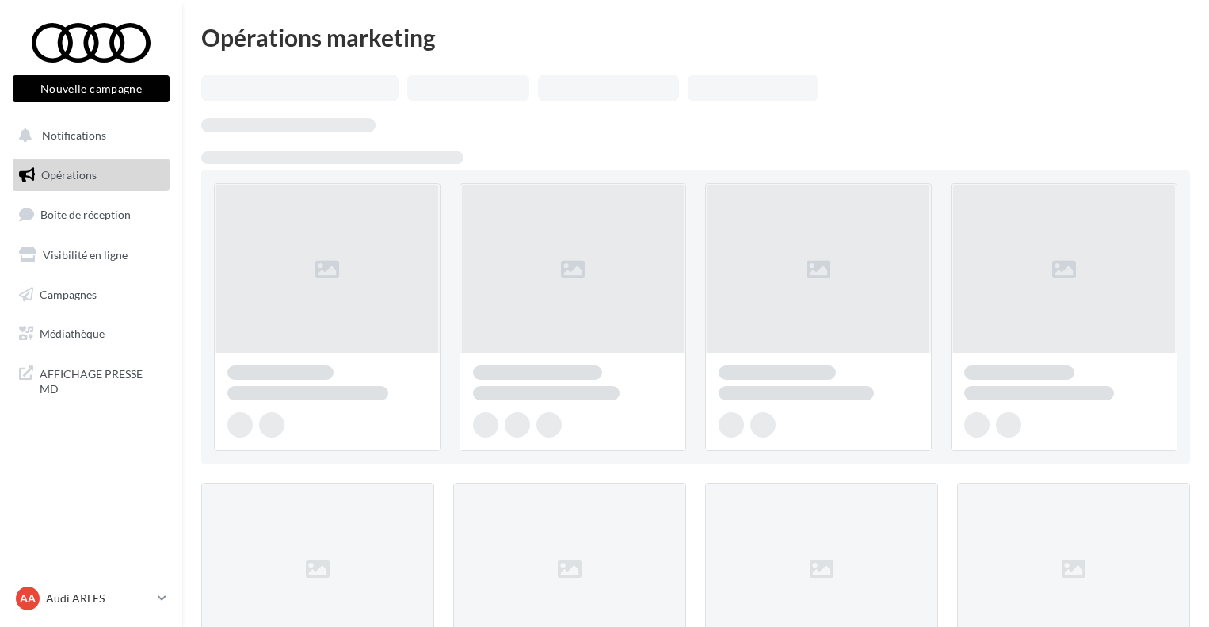 The image size is (1209, 627). What do you see at coordinates (69, 174) in the screenshot?
I see `span: Opérations` at bounding box center [69, 174].